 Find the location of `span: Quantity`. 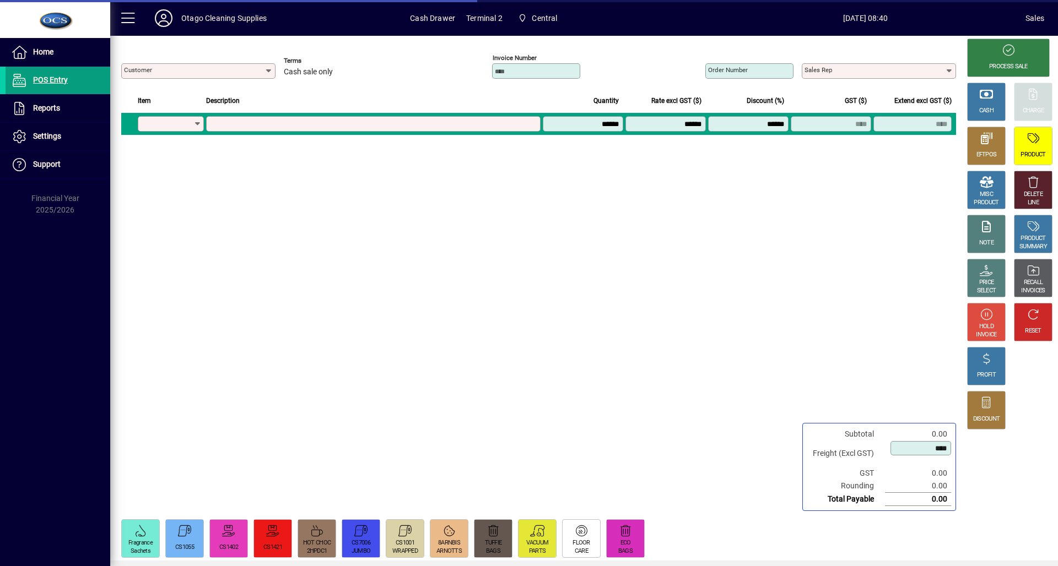

span: Quantity is located at coordinates (606, 101).